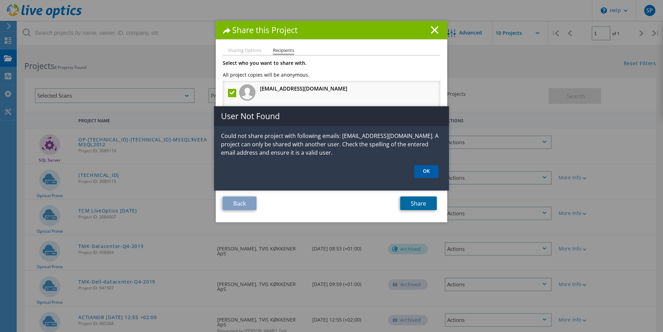 Image resolution: width=663 pixels, height=332 pixels. What do you see at coordinates (240, 203) in the screenshot?
I see `a: Back` at bounding box center [240, 203].